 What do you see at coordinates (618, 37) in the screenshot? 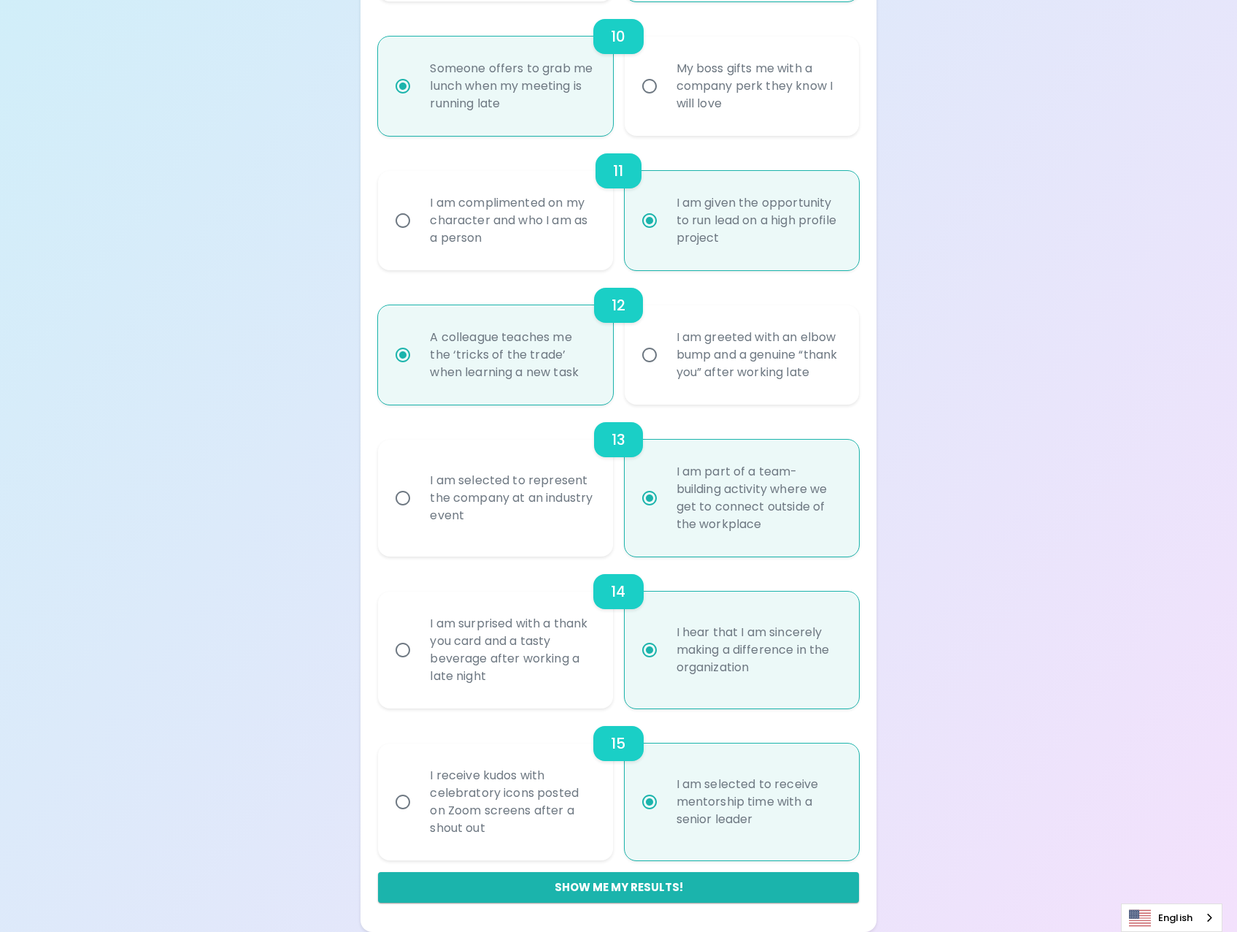
I see `h6: 10` at bounding box center [618, 37].